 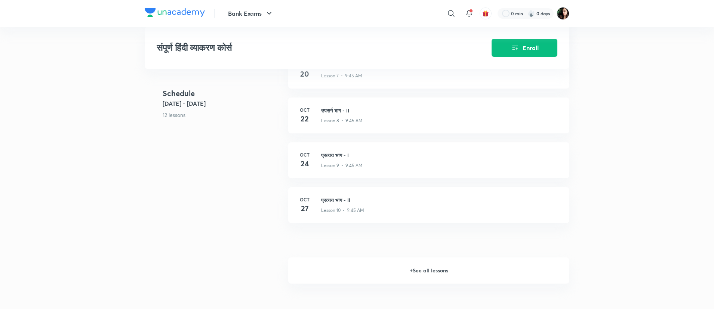 I want to click on h4: 20, so click(x=305, y=74).